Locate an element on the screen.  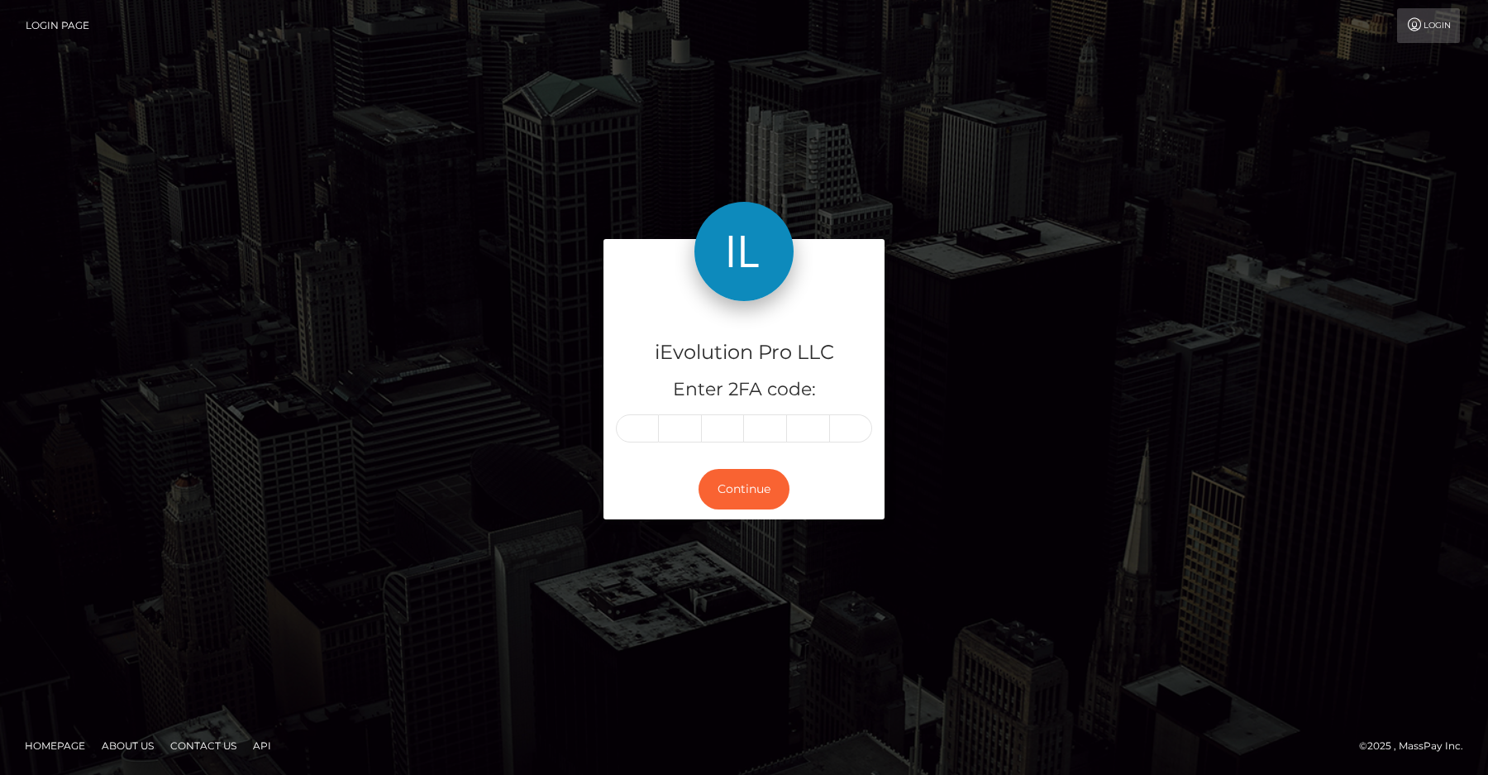
a: Contact Us is located at coordinates (203, 745).